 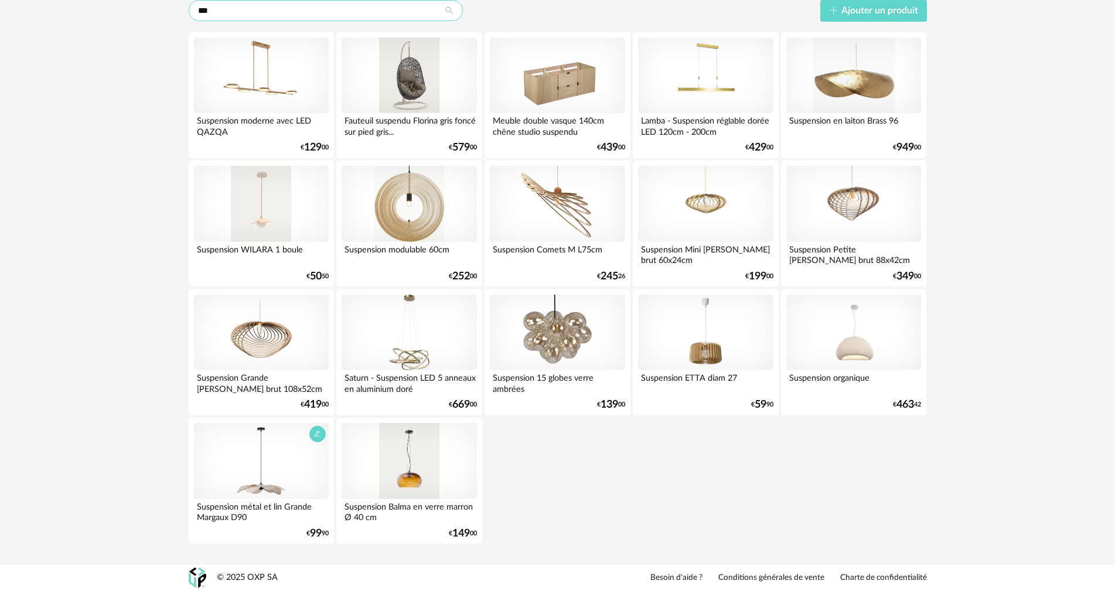 I want to click on a: Suspension 15 globes verre ambrées Suspension 15 globes verre ambrées €13900, so click(x=557, y=352).